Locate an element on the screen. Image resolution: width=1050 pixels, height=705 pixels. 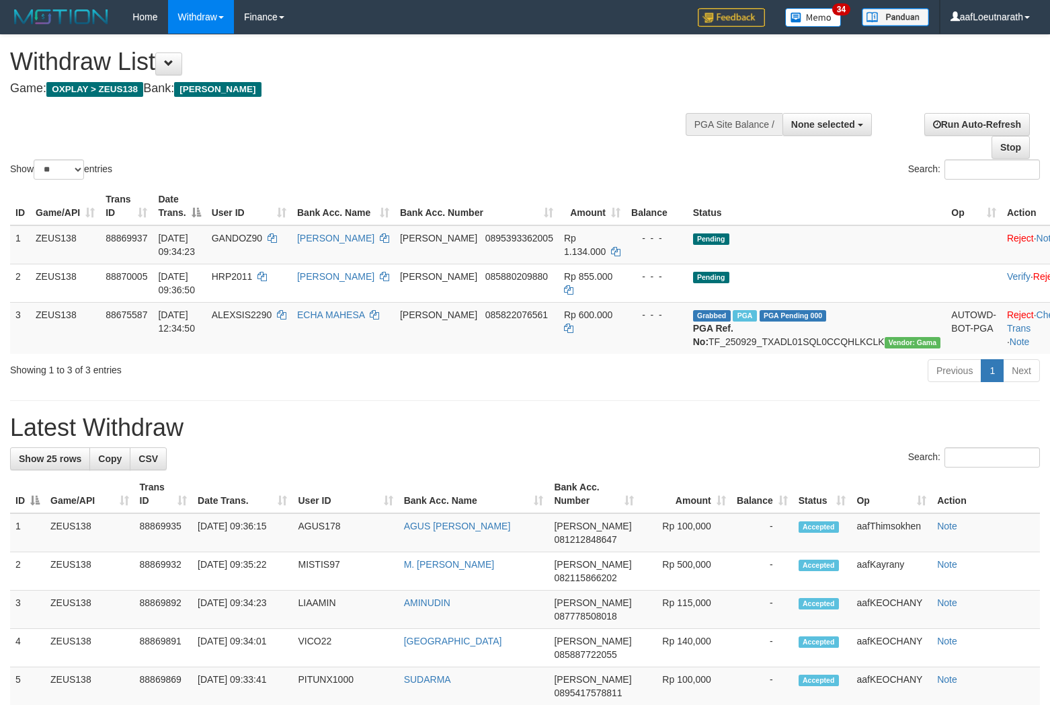
td: VICO22 is located at coordinates (345, 648).